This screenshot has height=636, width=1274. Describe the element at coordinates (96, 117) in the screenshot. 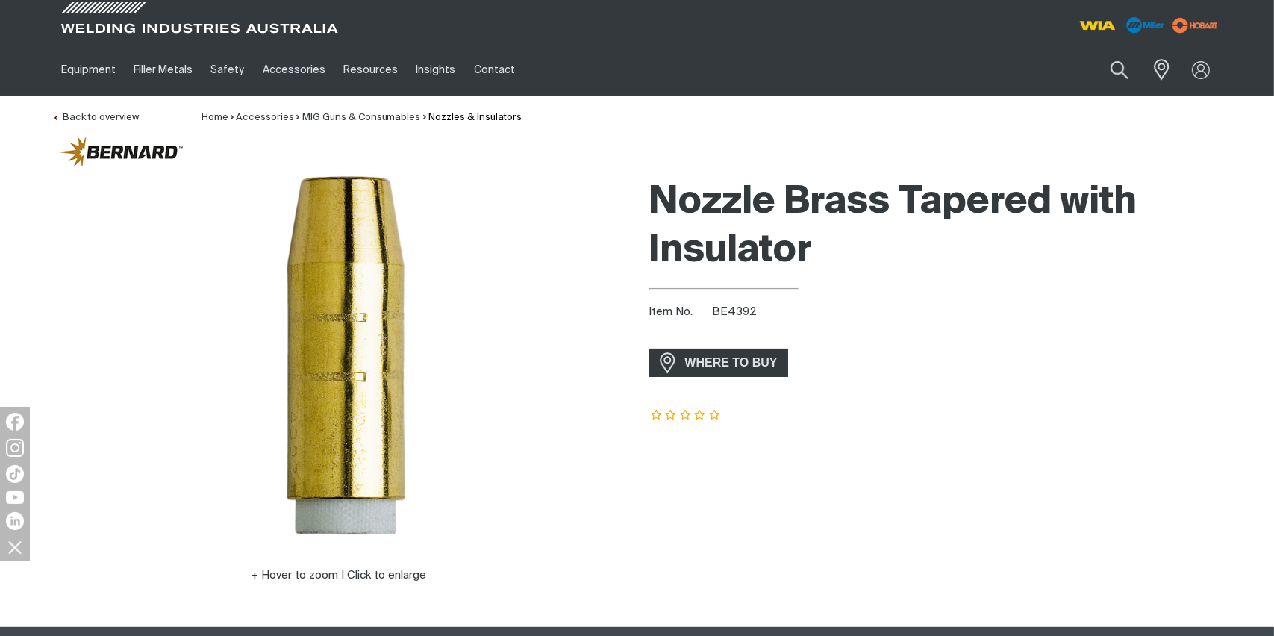

I see `a: Back to overview` at that location.